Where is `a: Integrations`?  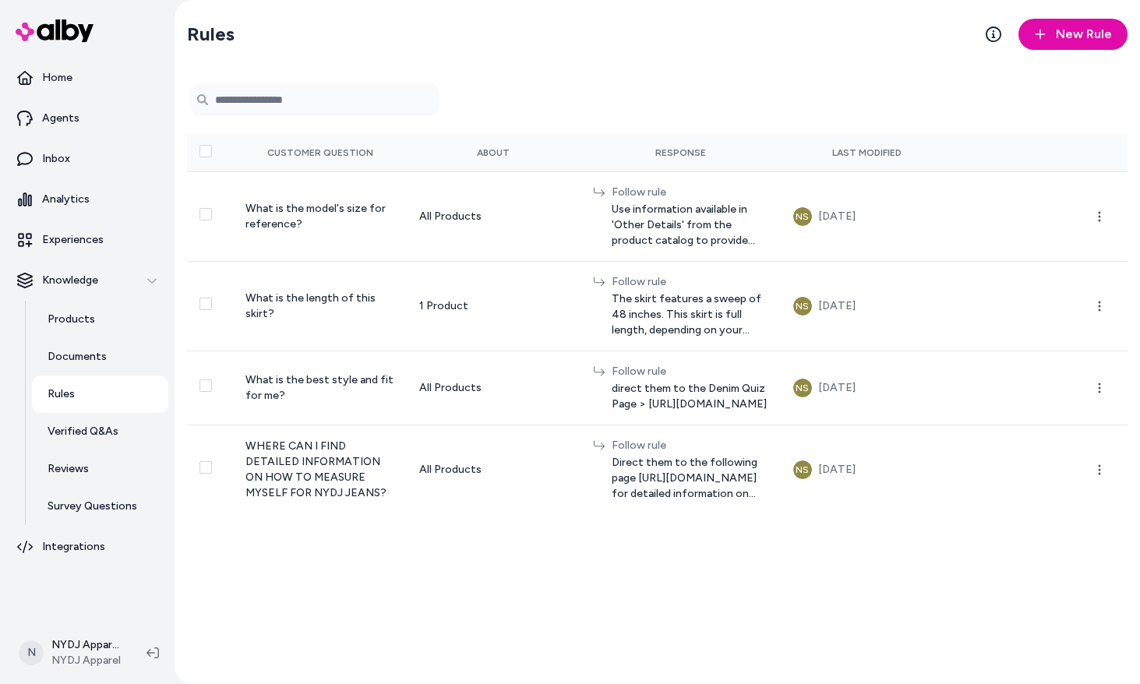 a: Integrations is located at coordinates (87, 547).